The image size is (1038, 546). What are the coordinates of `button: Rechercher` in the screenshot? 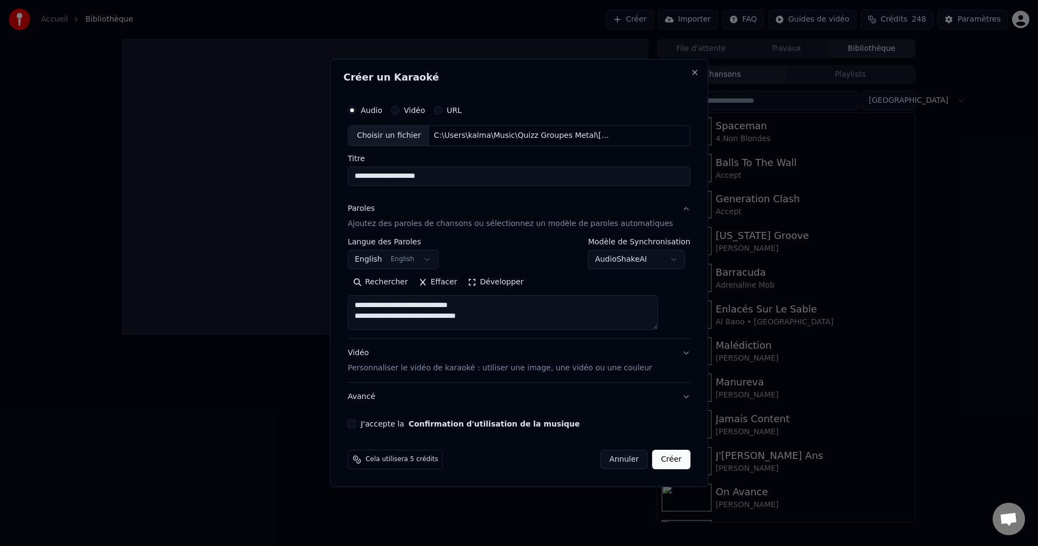 It's located at (380, 282).